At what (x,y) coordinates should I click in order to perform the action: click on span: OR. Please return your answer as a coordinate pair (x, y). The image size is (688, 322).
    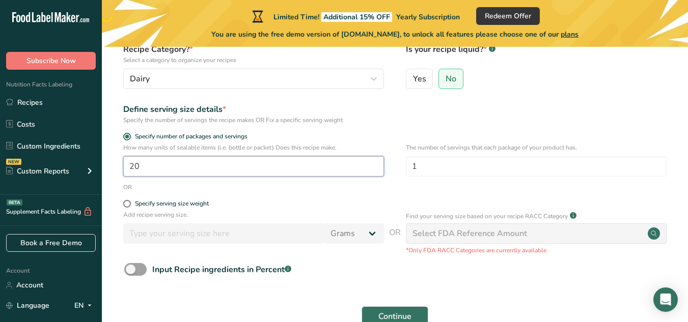
    Looking at the image, I should click on (395, 241).